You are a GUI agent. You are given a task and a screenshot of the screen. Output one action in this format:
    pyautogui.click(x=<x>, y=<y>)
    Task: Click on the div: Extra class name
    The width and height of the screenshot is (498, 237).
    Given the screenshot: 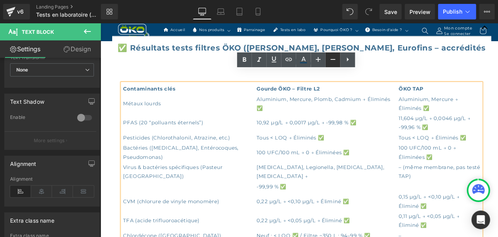 What is the action you would take?
    pyautogui.click(x=32, y=218)
    